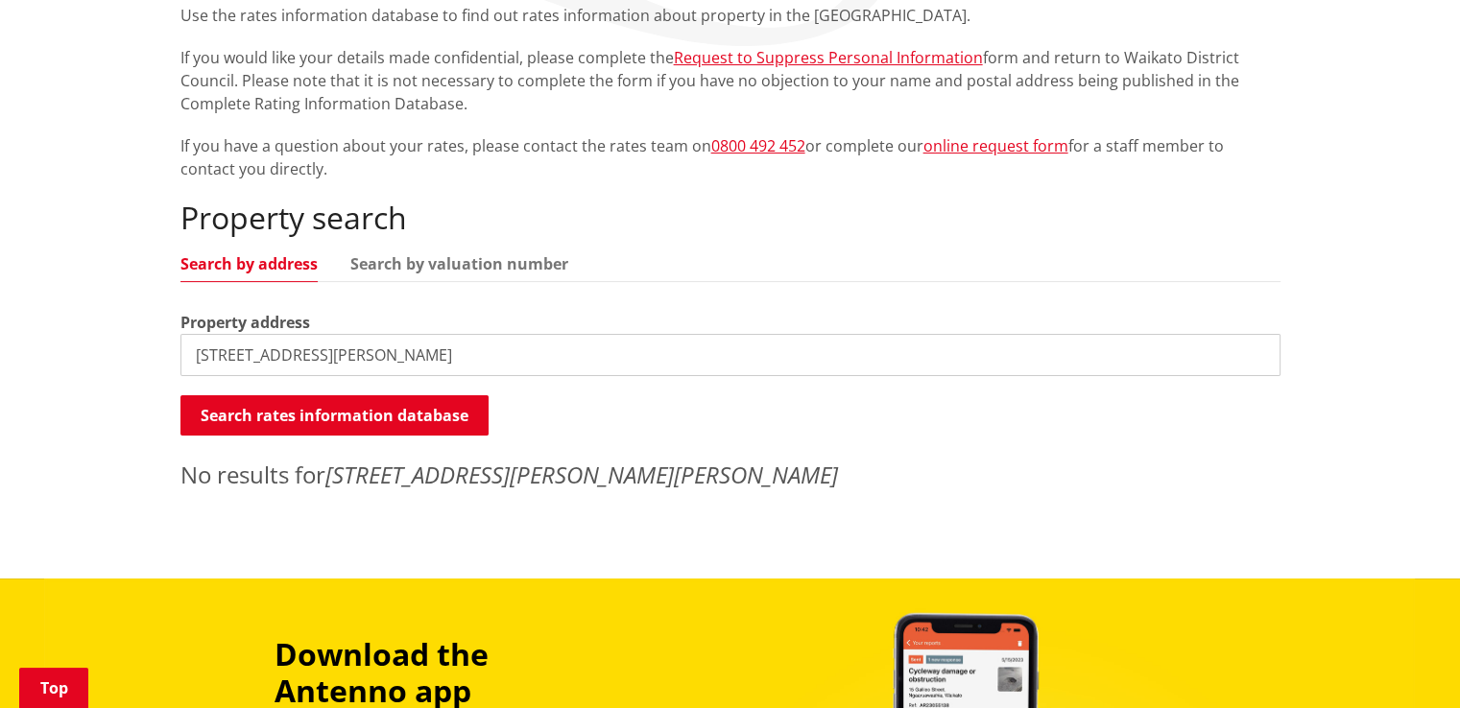 This screenshot has height=708, width=1460. Describe the element at coordinates (730, 157) in the screenshot. I see `p: If you have a question about your rates, please contact the rates team on or complete our for a s...` at that location.